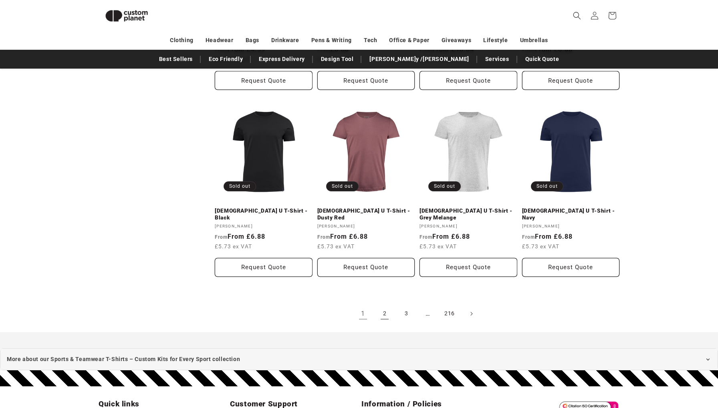  I want to click on a: Page 3, so click(407, 314).